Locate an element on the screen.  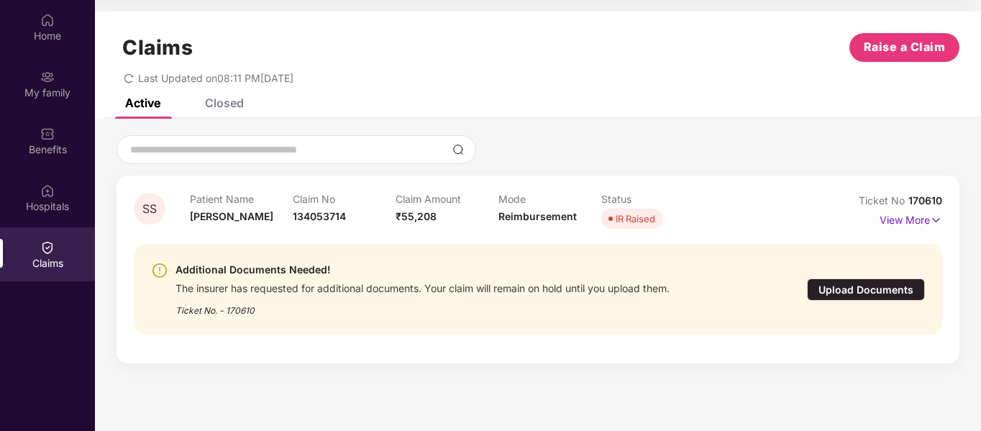
div: The insurer has requested for additional documents. Your claim will remain on hold until you uplo... is located at coordinates (422, 286).